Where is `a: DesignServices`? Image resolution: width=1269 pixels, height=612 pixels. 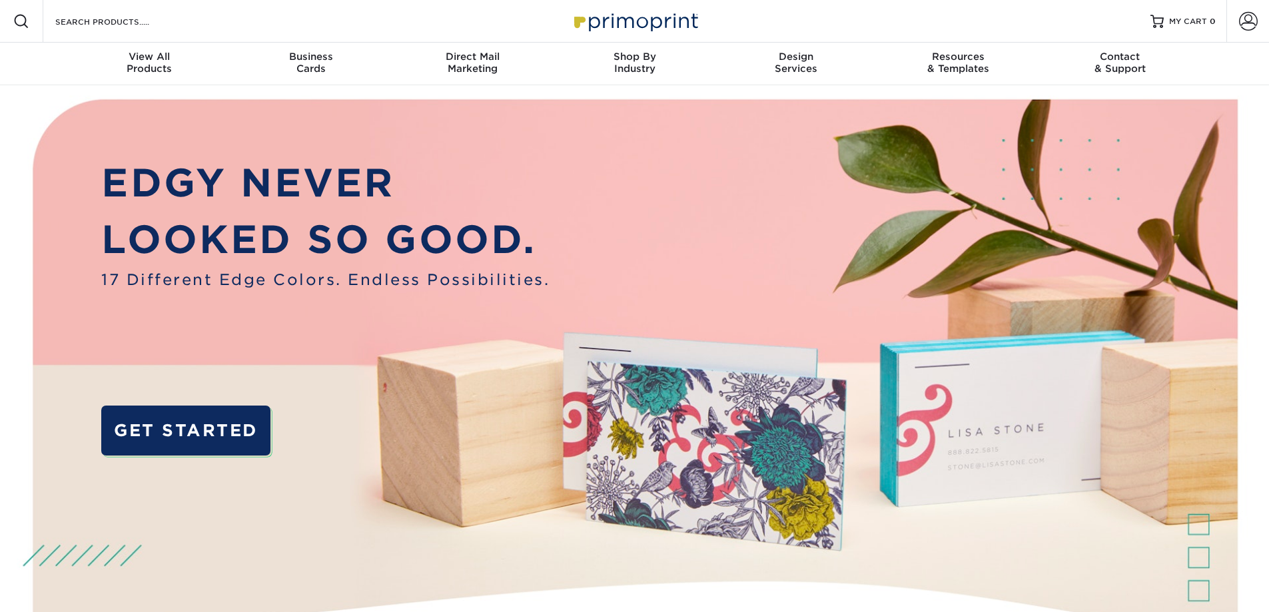
a: DesignServices is located at coordinates (796, 64).